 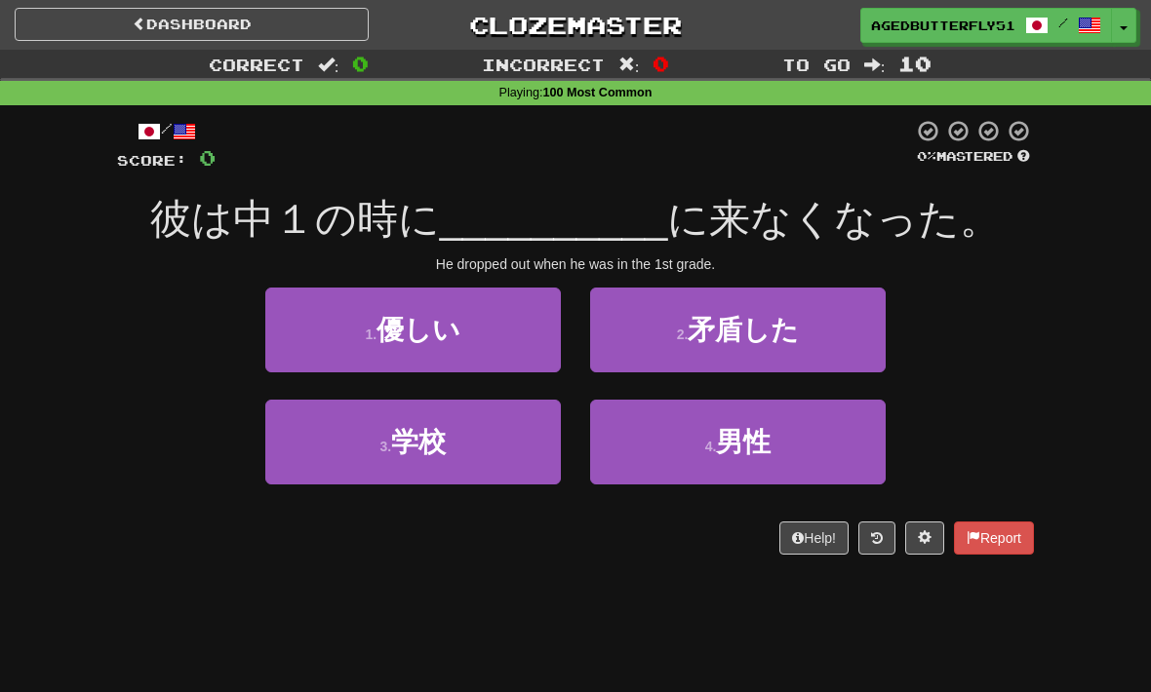 What do you see at coordinates (926, 156) in the screenshot?
I see `span: 0 %` at bounding box center [926, 156].